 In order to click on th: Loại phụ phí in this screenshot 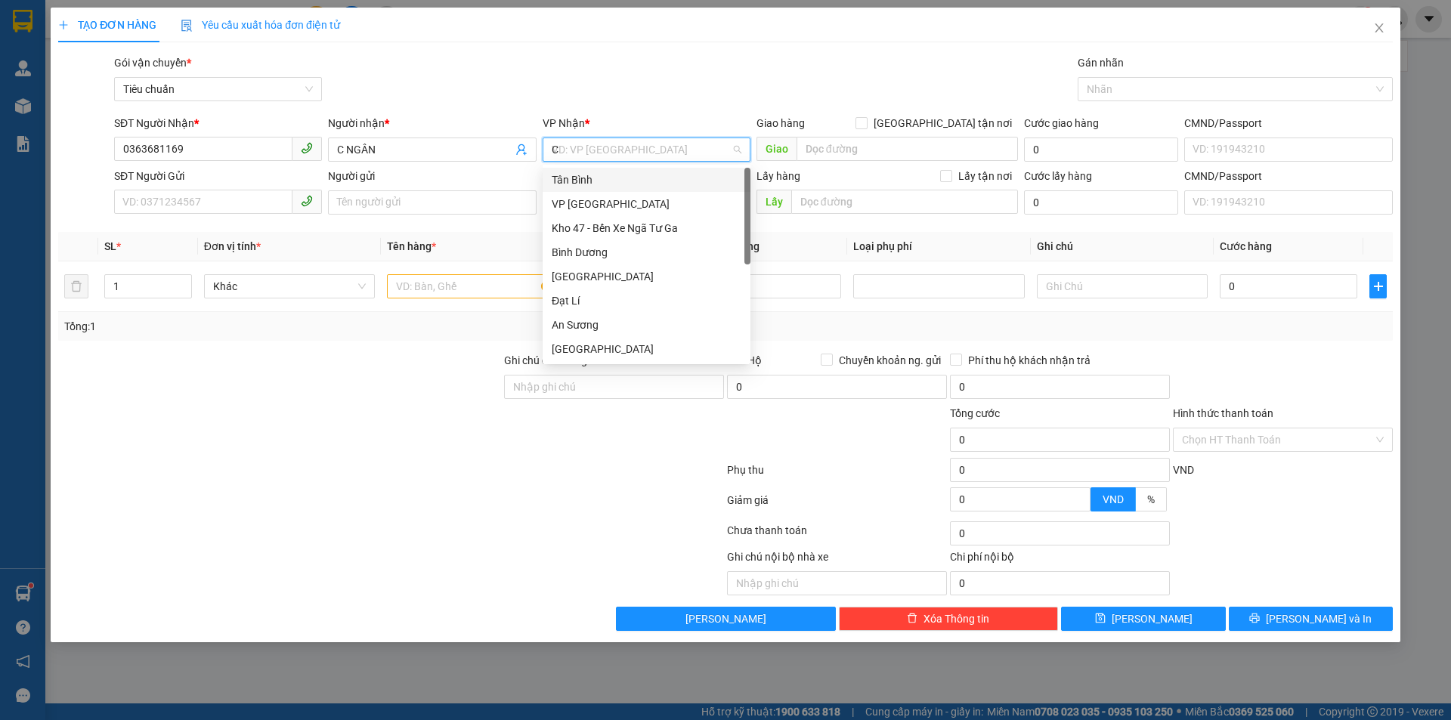, I will do `click(939, 246)`.